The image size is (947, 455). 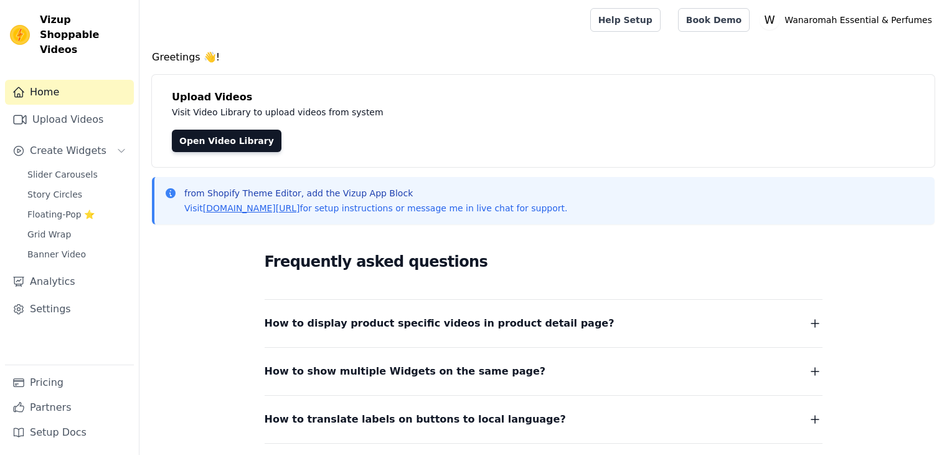 What do you see at coordinates (77, 234) in the screenshot?
I see `a: Grid Wrap` at bounding box center [77, 234].